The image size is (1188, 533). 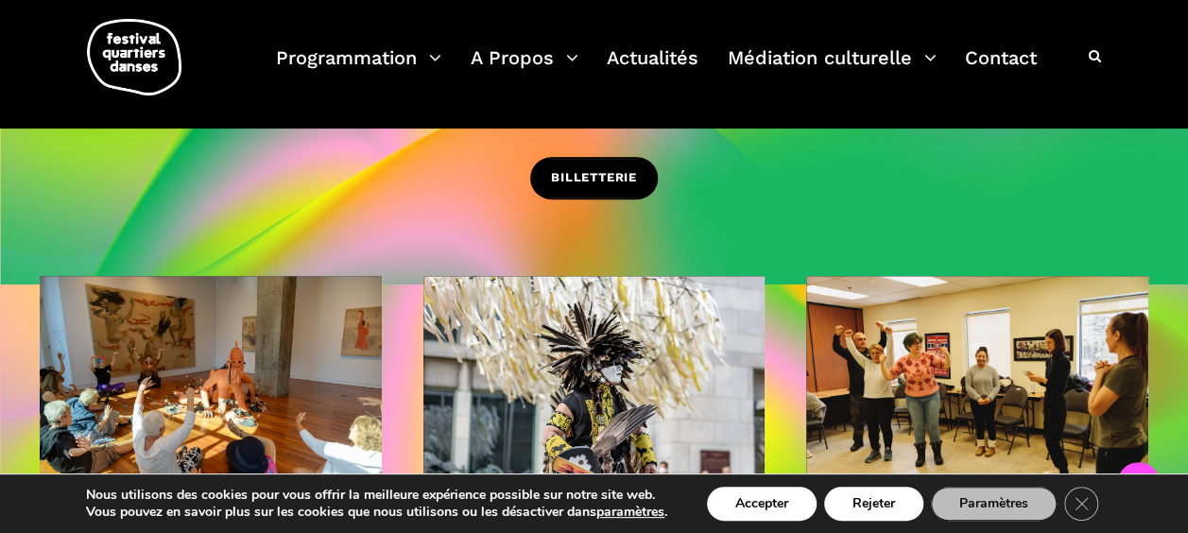 I want to click on a: Médiation culturelle, so click(x=832, y=69).